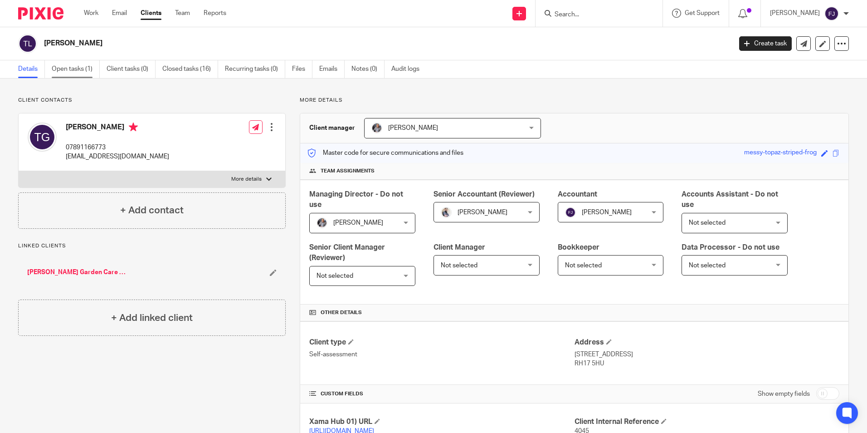  I want to click on i: Primary, so click(133, 127).